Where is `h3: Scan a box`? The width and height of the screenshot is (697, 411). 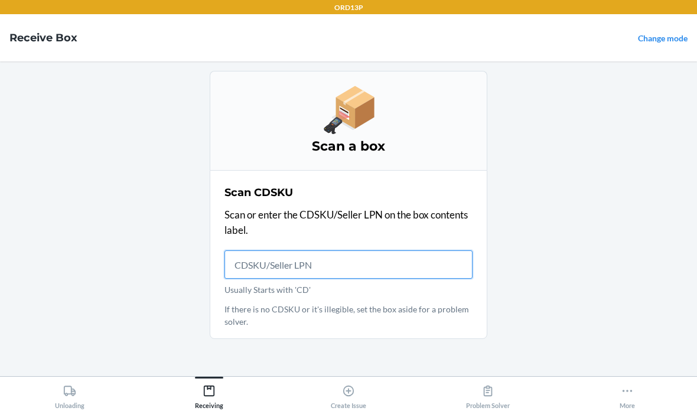
h3: Scan a box is located at coordinates (349, 147).